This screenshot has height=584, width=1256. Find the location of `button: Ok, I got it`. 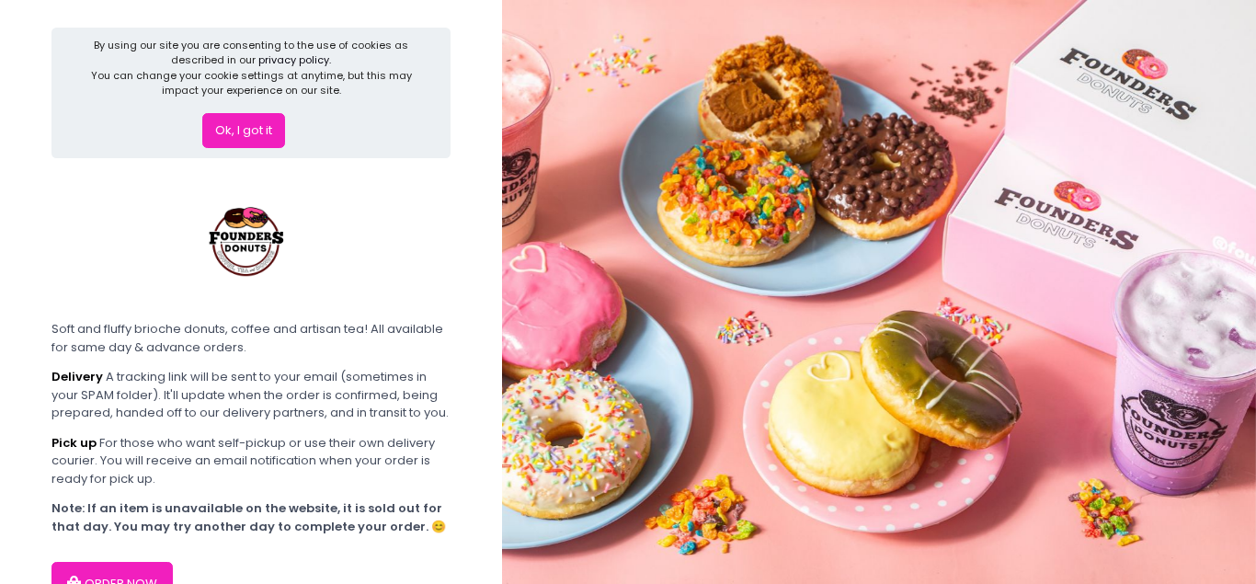

button: Ok, I got it is located at coordinates (244, 131).